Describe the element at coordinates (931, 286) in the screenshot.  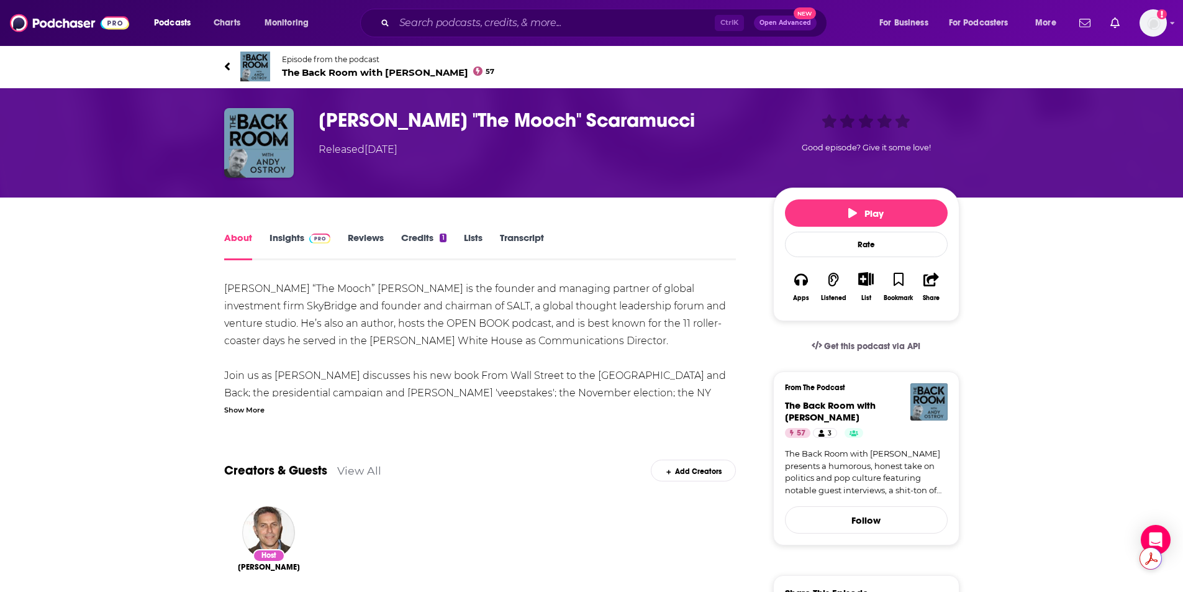
I see `button: Share` at that location.